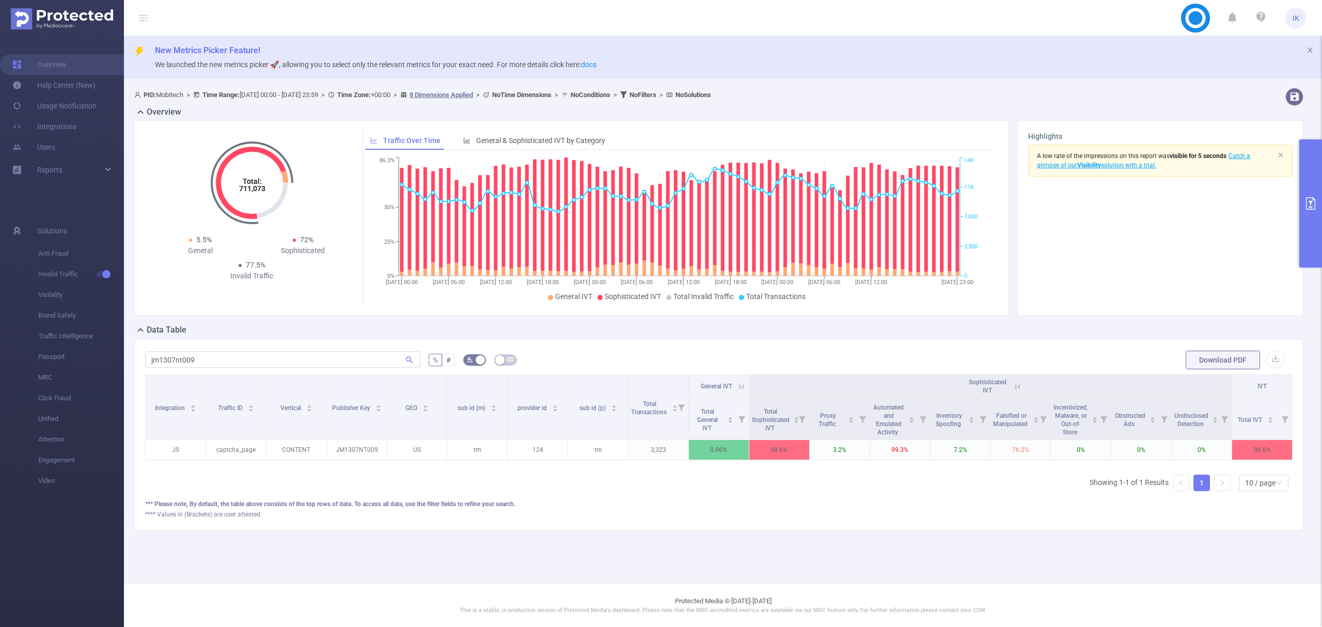 The image size is (1322, 627). Describe the element at coordinates (541, 140) in the screenshot. I see `span: General & Sophisticated IVT by Category` at that location.